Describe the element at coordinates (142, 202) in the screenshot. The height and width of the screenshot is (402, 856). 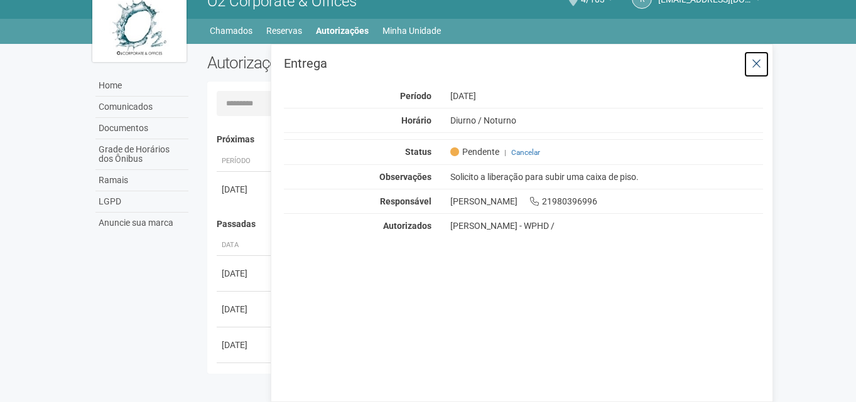
I see `a: LGPD` at that location.